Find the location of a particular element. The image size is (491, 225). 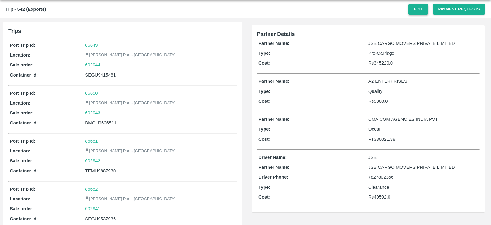

p: CMA CGM AGENCIES INDIA PVT is located at coordinates (423, 119).